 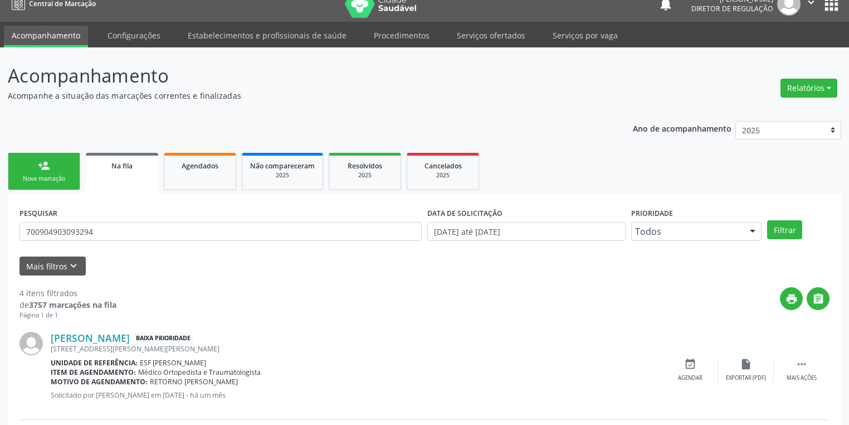 What do you see at coordinates (282, 165) in the screenshot?
I see `span: Não compareceram` at bounding box center [282, 165].